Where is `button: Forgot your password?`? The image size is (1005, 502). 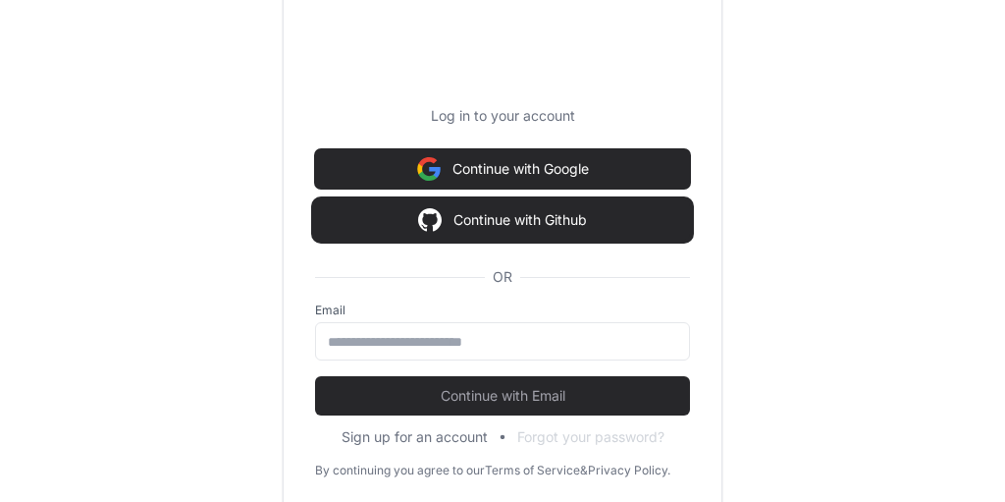 button: Forgot your password? is located at coordinates (591, 437).